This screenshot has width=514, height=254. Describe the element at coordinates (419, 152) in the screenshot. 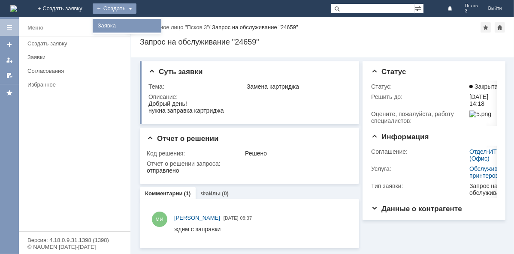

I see `div: Соглашение:` at that location.